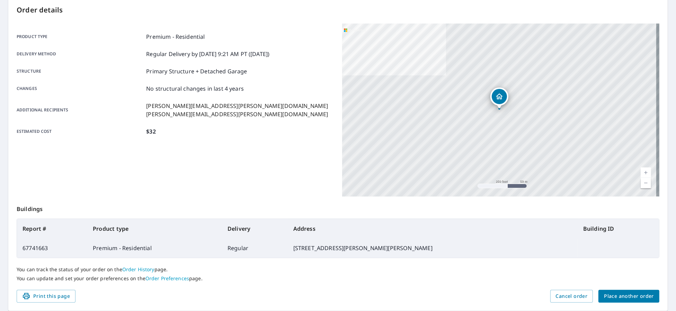 This screenshot has height=311, width=676. I want to click on p: Order details, so click(338, 10).